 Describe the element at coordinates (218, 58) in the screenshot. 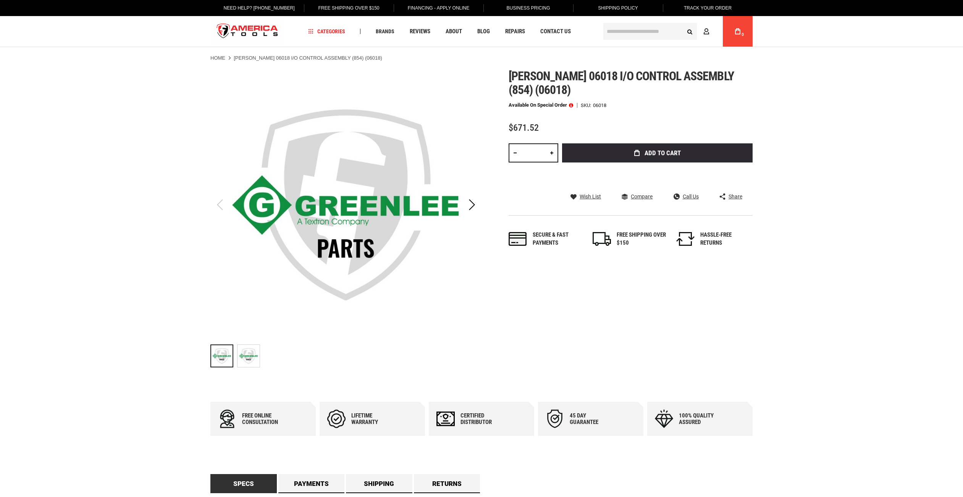

I see `a: Home` at that location.